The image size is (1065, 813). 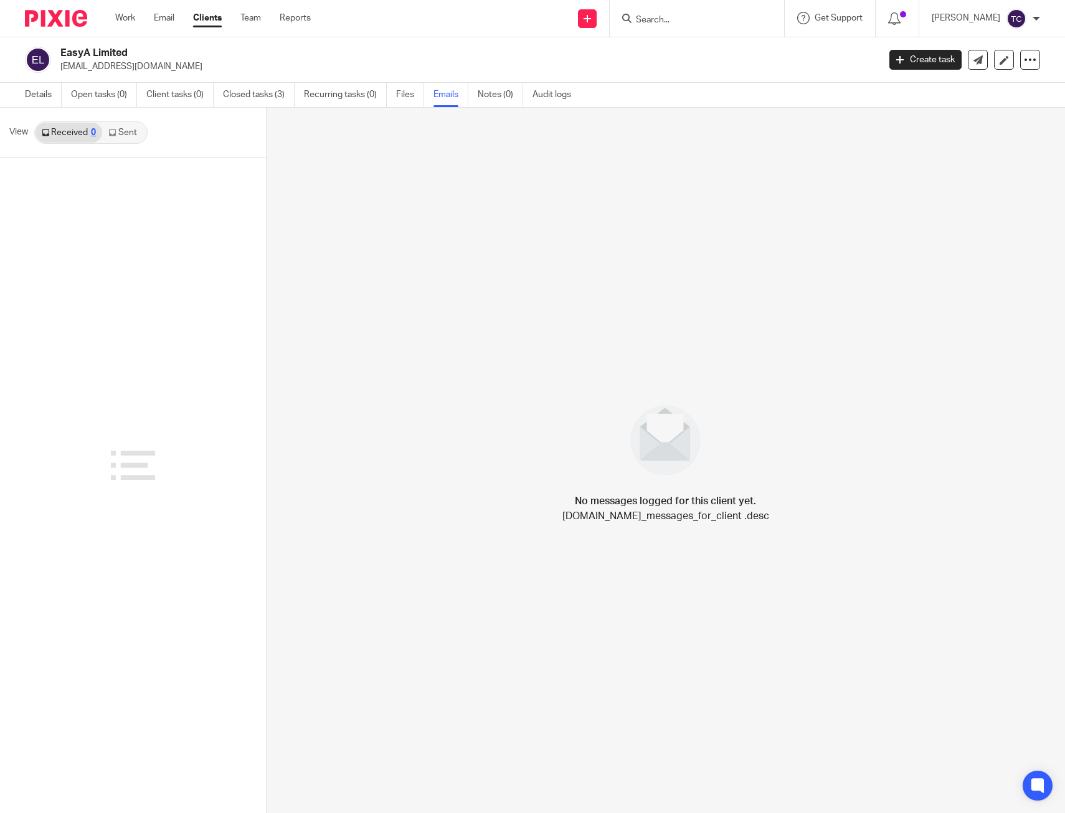 What do you see at coordinates (556, 95) in the screenshot?
I see `a: Audit logs` at bounding box center [556, 95].